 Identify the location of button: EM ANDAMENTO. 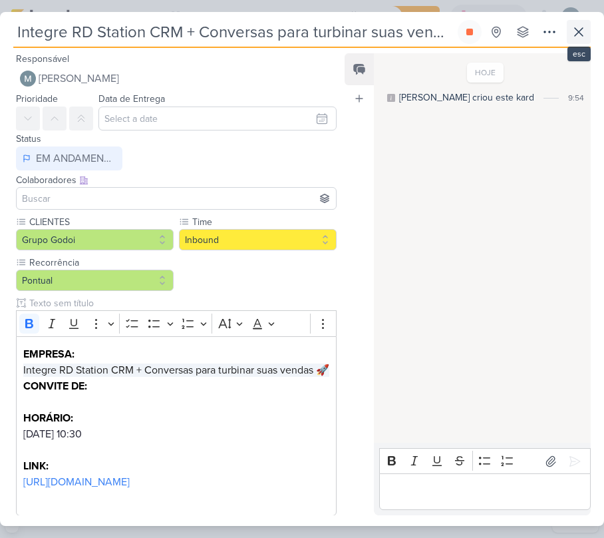
(69, 158).